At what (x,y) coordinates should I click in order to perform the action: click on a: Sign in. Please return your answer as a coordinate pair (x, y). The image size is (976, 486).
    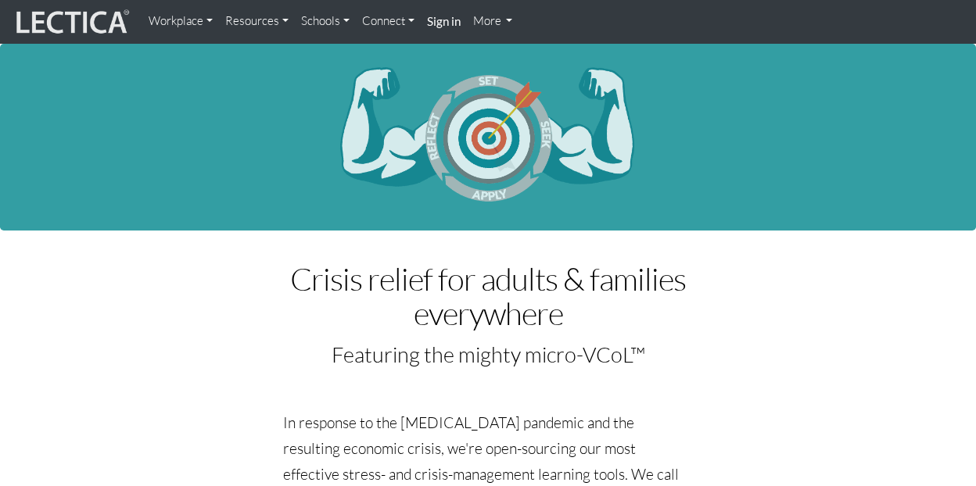
    Looking at the image, I should click on (443, 22).